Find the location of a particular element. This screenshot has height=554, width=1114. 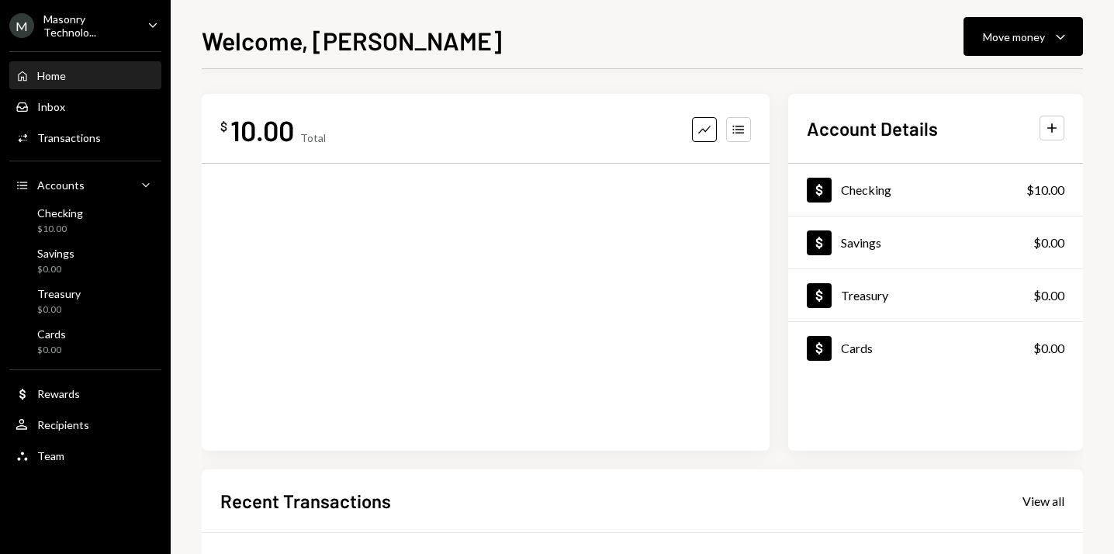

a: Accounts is located at coordinates (85, 185).